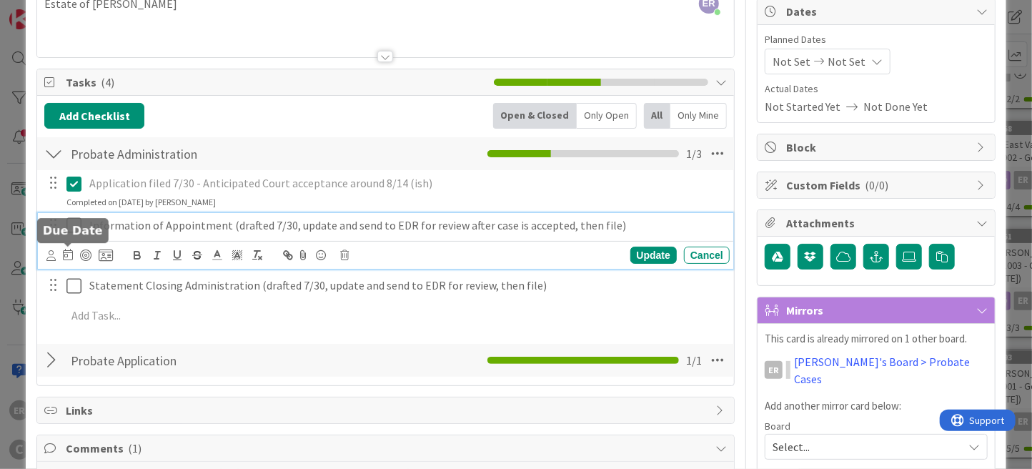 This screenshot has height=469, width=1032. I want to click on button: Add Checklist, so click(94, 116).